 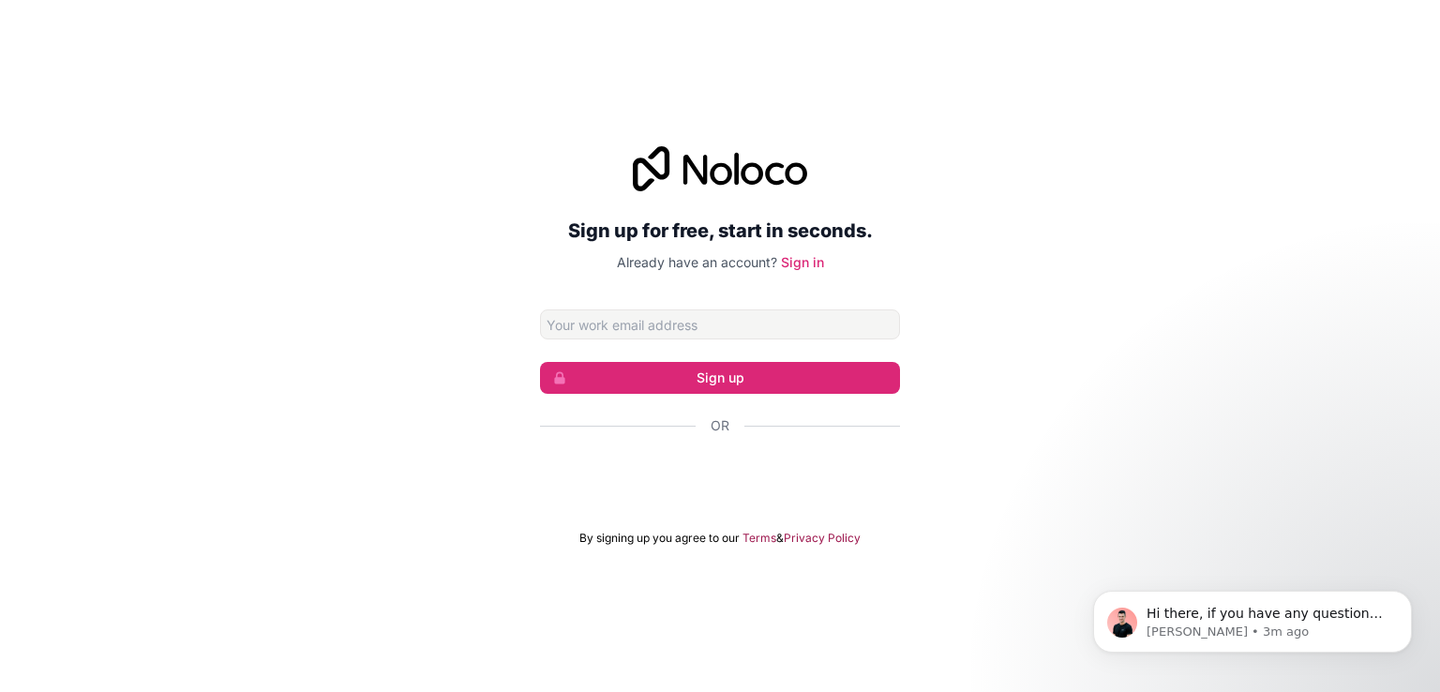 What do you see at coordinates (720, 324) in the screenshot?
I see `input: Email address` at bounding box center [720, 324].